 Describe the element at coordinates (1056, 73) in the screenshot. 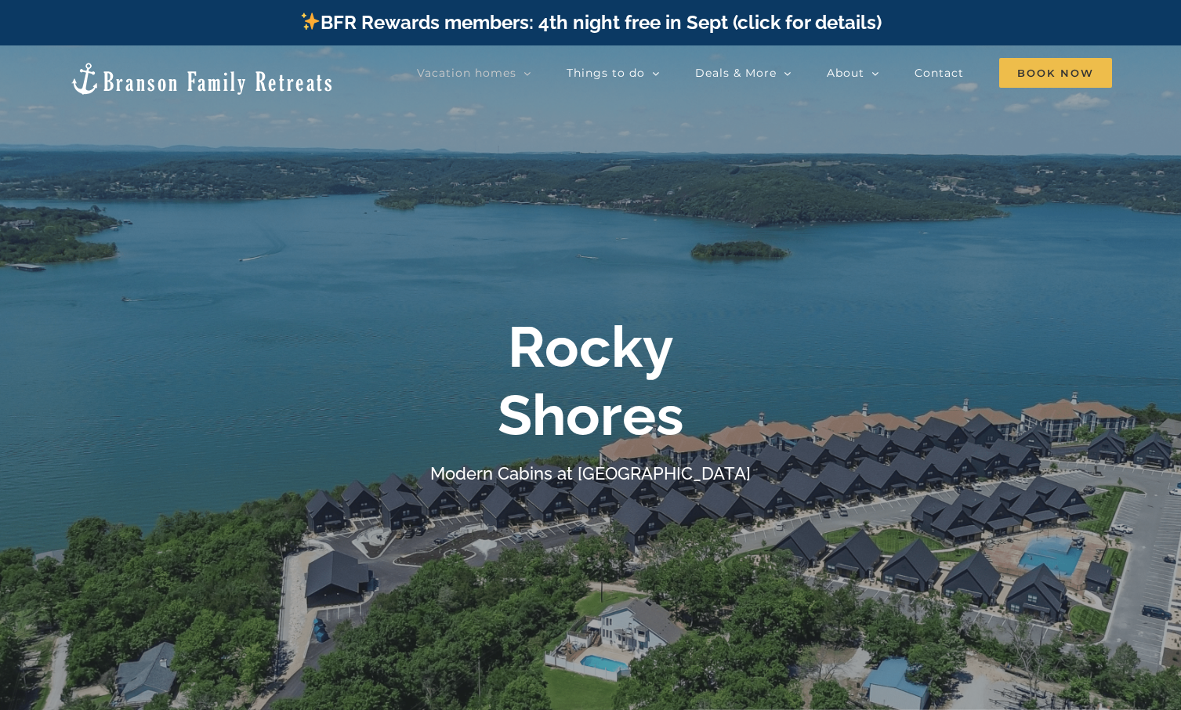

I see `a: Book Now` at that location.